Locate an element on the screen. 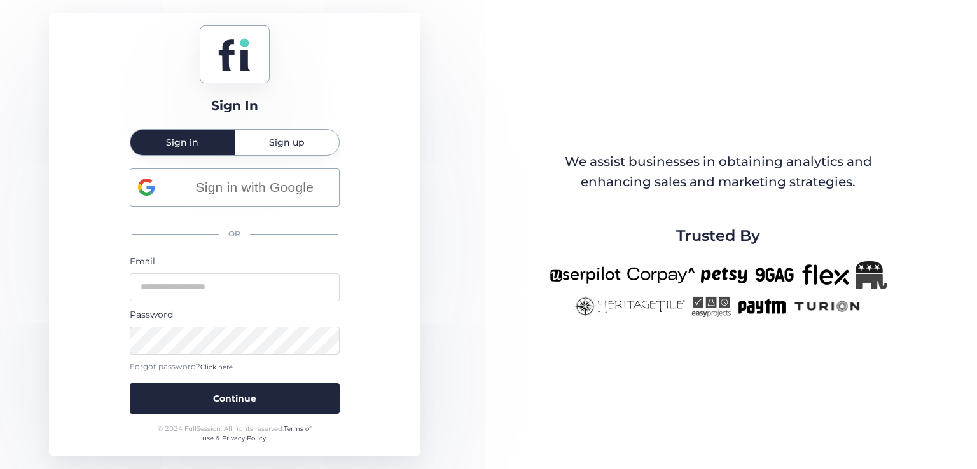  div: OR is located at coordinates (235, 234).